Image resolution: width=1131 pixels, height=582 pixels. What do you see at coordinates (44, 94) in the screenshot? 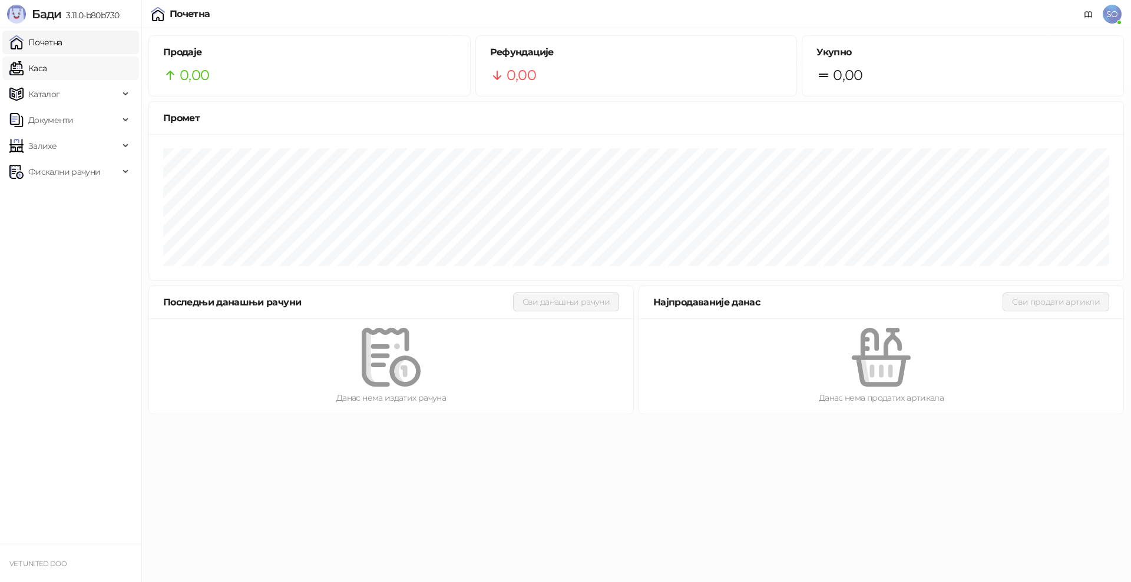
I see `span: Каталог` at bounding box center [44, 94].